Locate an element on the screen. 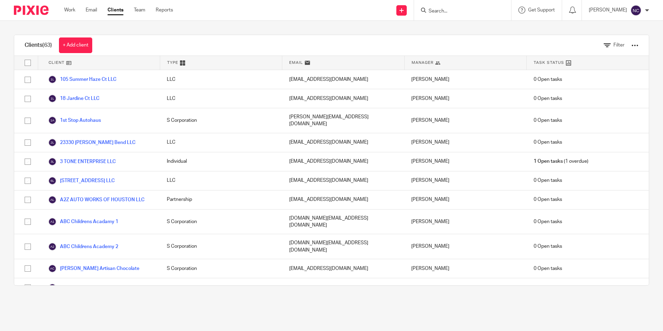 Image resolution: width=663 pixels, height=331 pixels. span: Manager is located at coordinates (422, 62).